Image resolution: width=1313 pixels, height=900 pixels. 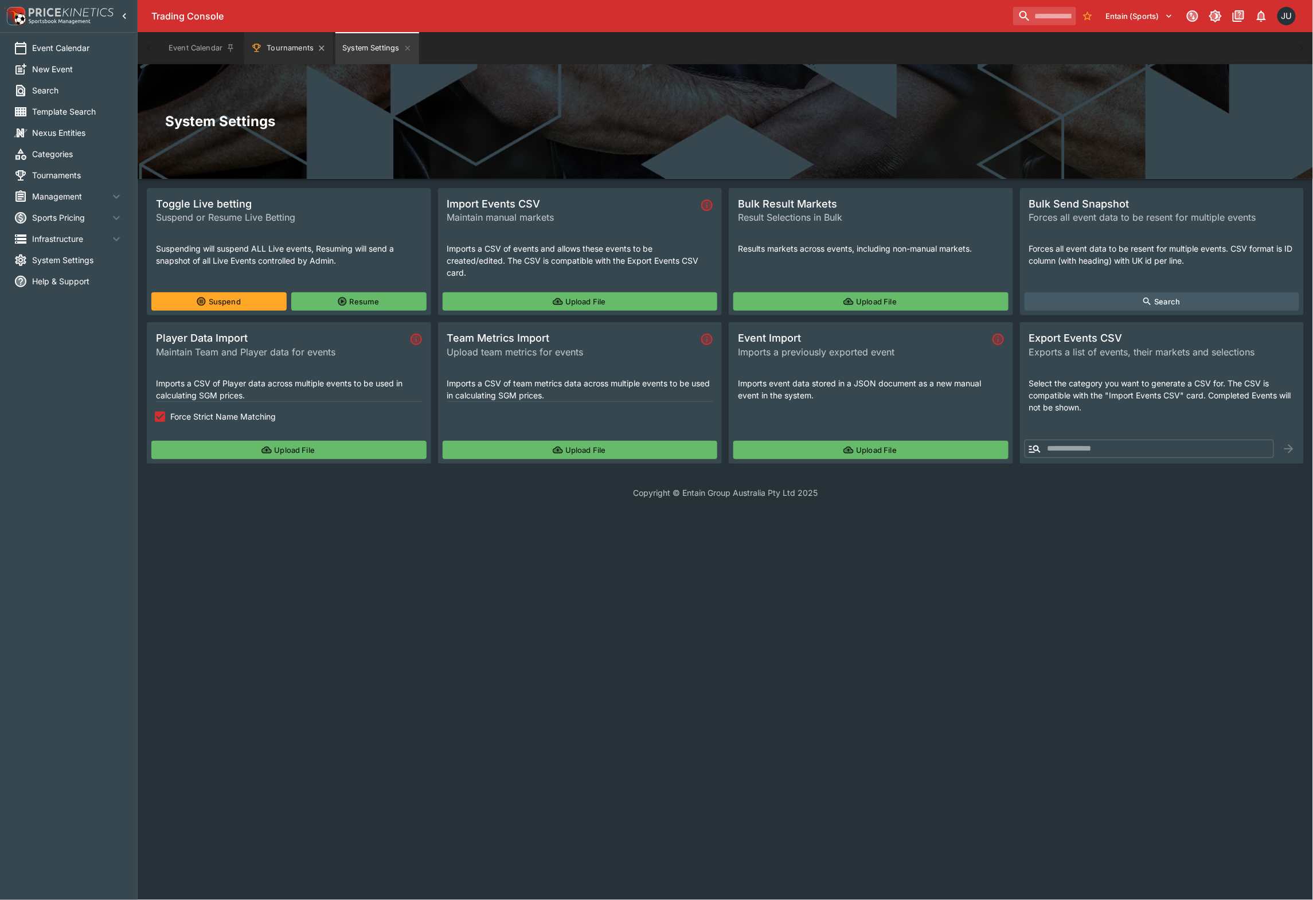 What do you see at coordinates (871, 389) in the screenshot?
I see `p: Imports event data stored in a JSON document as a new manual event in the system.` at bounding box center [871, 389].